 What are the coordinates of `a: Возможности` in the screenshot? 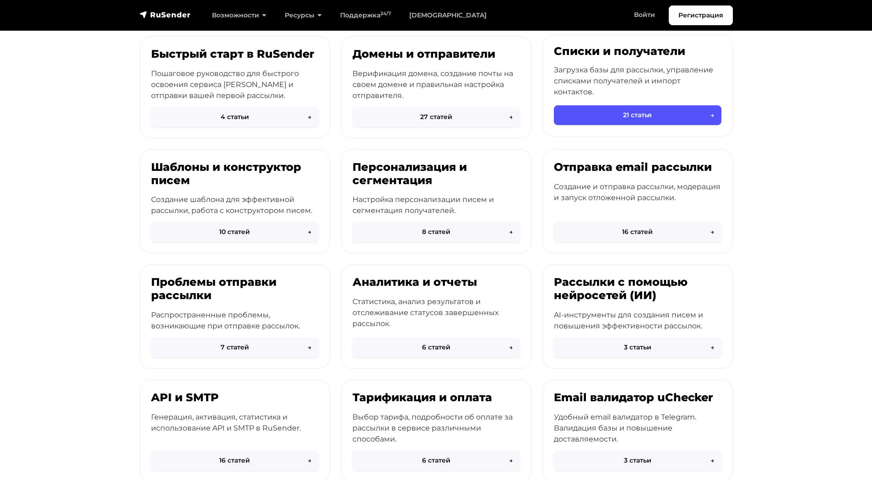 It's located at (239, 15).